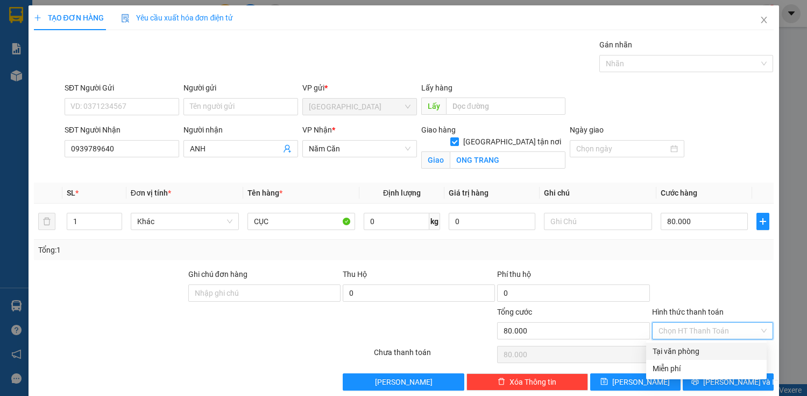 The width and height of the screenshot is (807, 396). I want to click on span: kg, so click(435, 221).